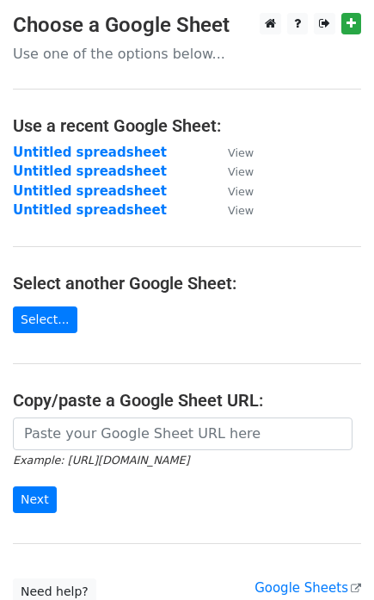 This screenshot has width=374, height=600. What do you see at coordinates (34, 499) in the screenshot?
I see `input: Next` at bounding box center [34, 499].